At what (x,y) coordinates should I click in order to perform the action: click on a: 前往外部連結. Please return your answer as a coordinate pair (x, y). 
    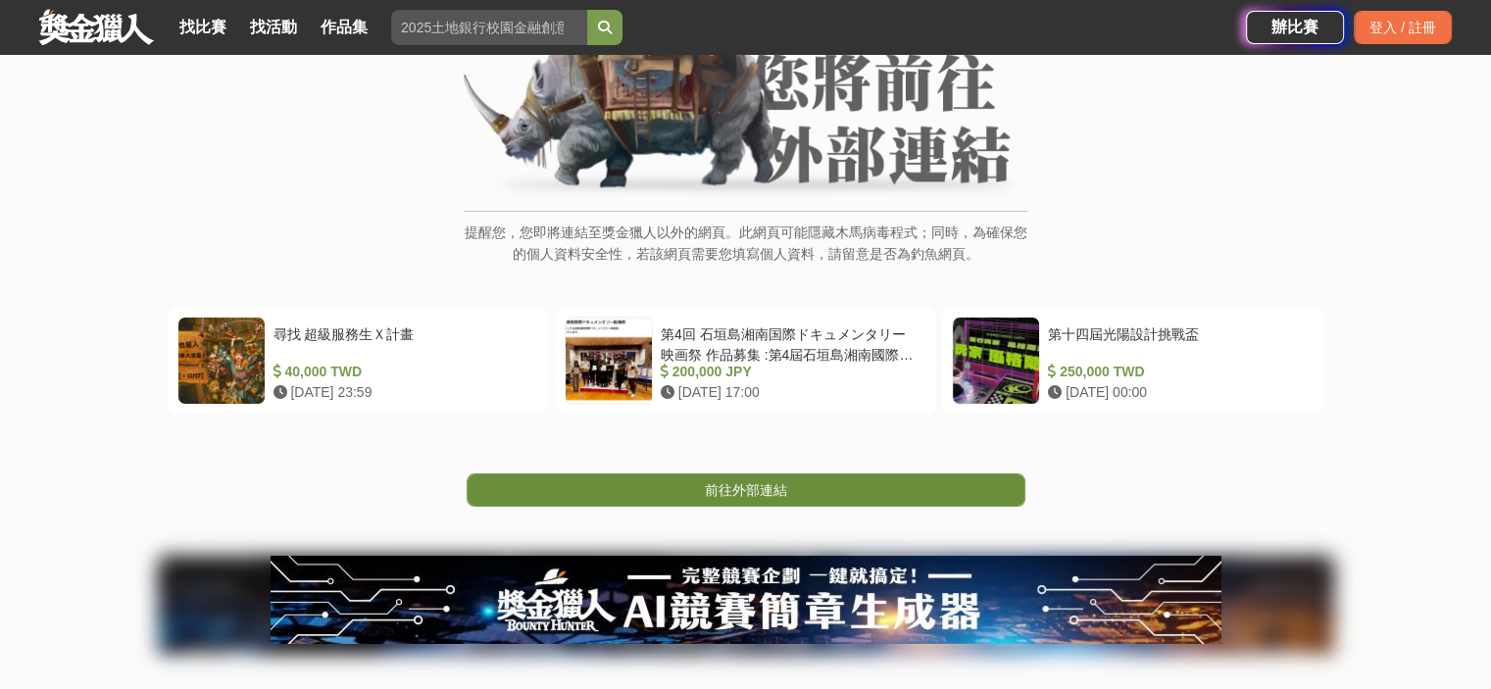
    Looking at the image, I should click on (746, 490).